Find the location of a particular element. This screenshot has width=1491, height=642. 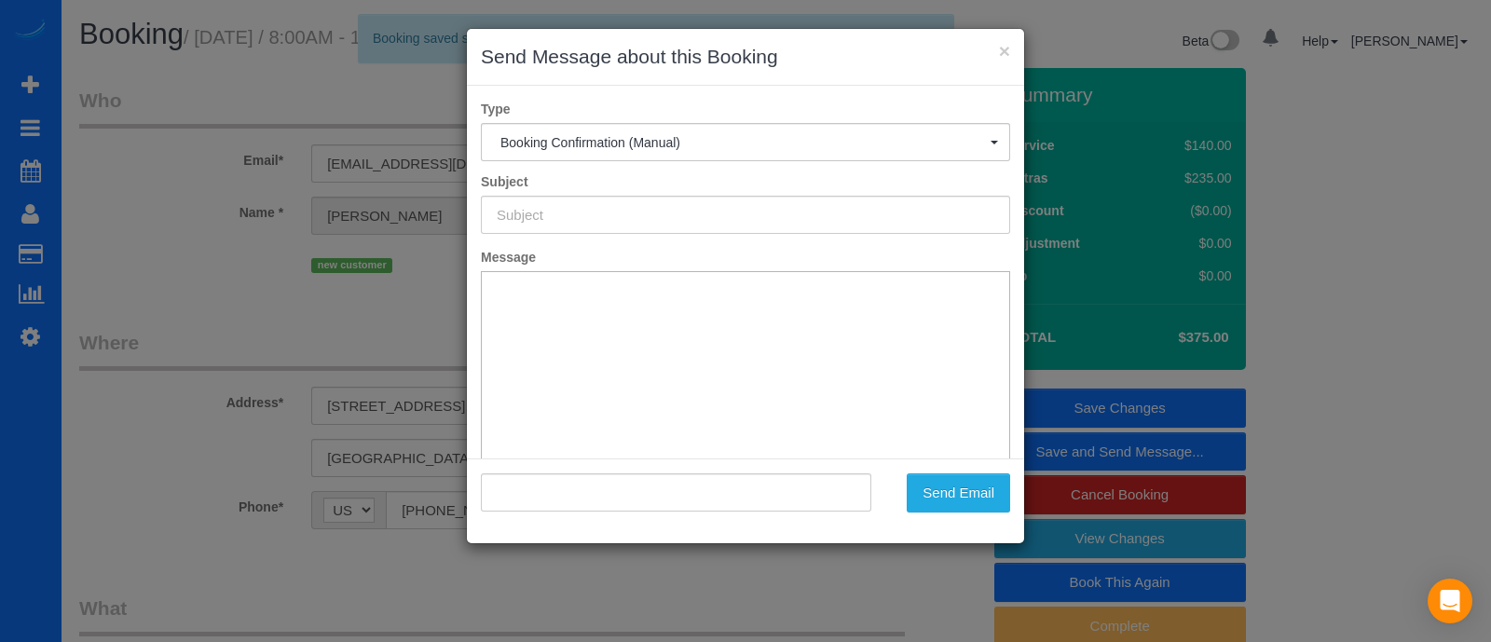

input: Subject is located at coordinates (745, 214).